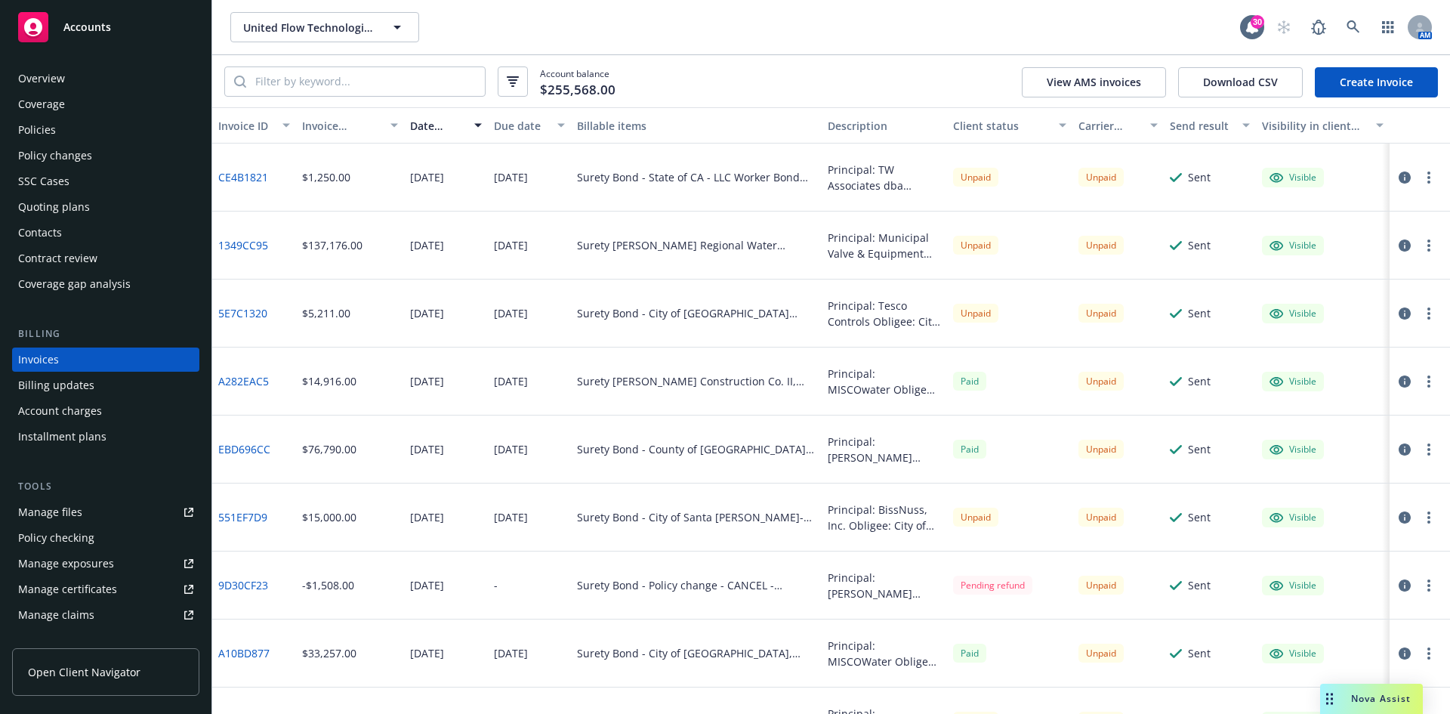 The image size is (1450, 714). Describe the element at coordinates (106, 130) in the screenshot. I see `a: Policies` at that location.